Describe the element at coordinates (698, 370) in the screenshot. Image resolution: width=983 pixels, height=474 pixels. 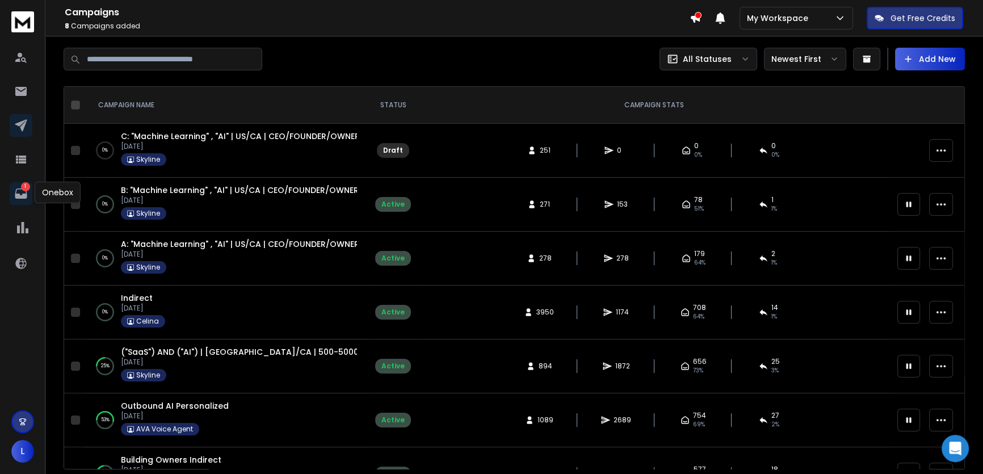
I see `span: 73 %` at that location.